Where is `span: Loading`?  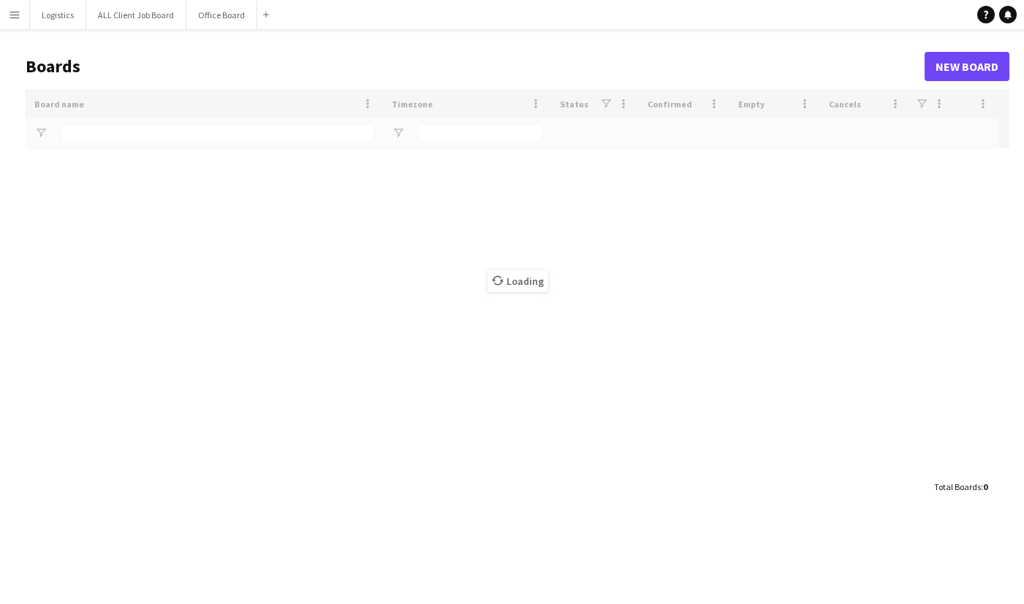
span: Loading is located at coordinates (517, 281).